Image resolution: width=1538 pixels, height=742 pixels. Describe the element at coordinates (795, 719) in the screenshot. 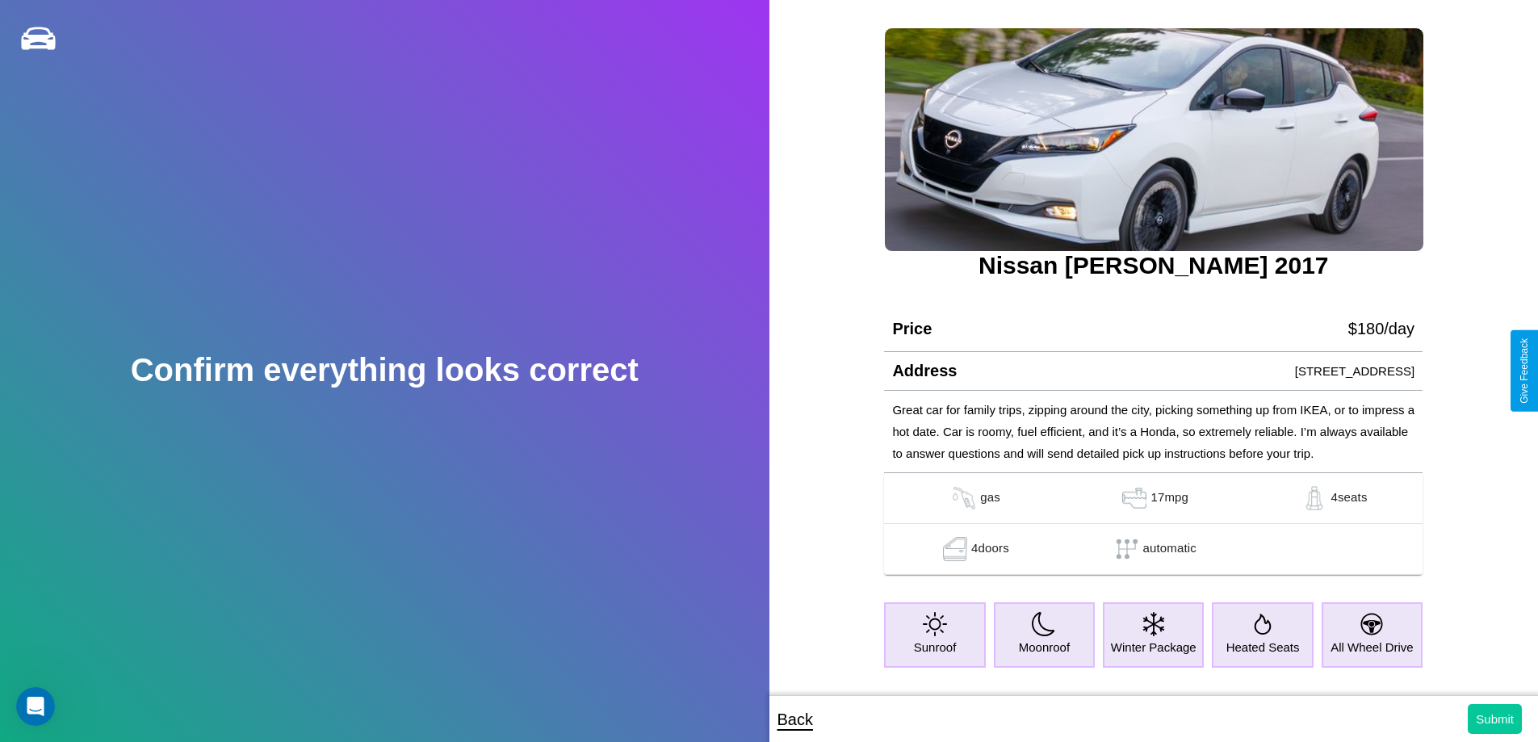

I see `p: Back` at that location.